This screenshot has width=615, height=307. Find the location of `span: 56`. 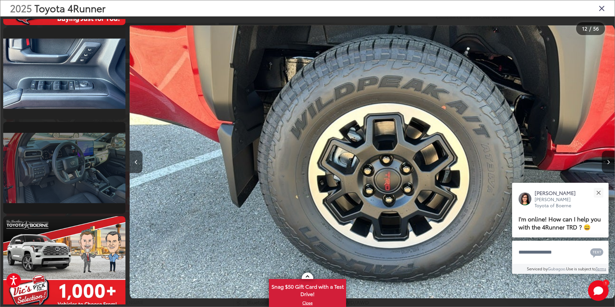

span: 56 is located at coordinates (596, 28).